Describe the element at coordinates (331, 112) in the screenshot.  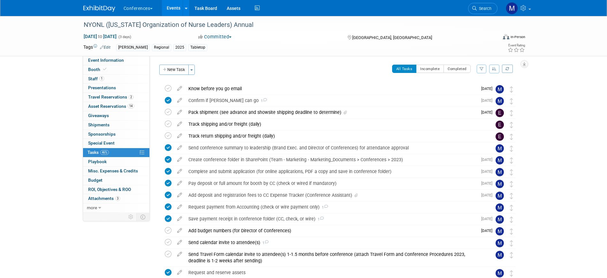
I see `div: Pack shipment (see advance and showsite shipping deadline to determine)` at that location.